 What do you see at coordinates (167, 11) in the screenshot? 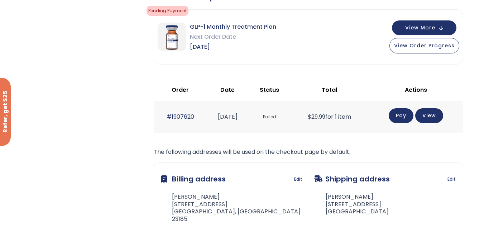
I see `span: Pending Payment` at bounding box center [167, 11].